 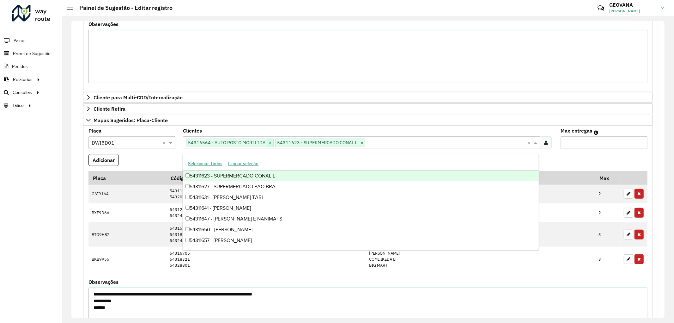 I want to click on span: Consultas, so click(x=22, y=92).